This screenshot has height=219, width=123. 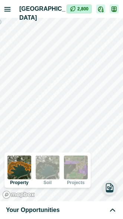 What do you see at coordinates (76, 167) in the screenshot?
I see `img: projects preview` at bounding box center [76, 167].